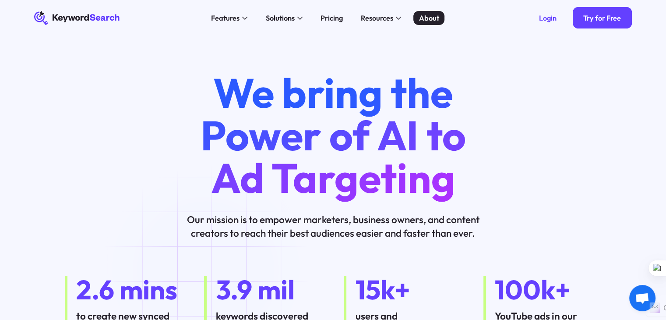 The width and height of the screenshot is (666, 320). Describe the element at coordinates (333, 135) in the screenshot. I see `span: We bring the Power of AI to Ad Targeting` at that location.